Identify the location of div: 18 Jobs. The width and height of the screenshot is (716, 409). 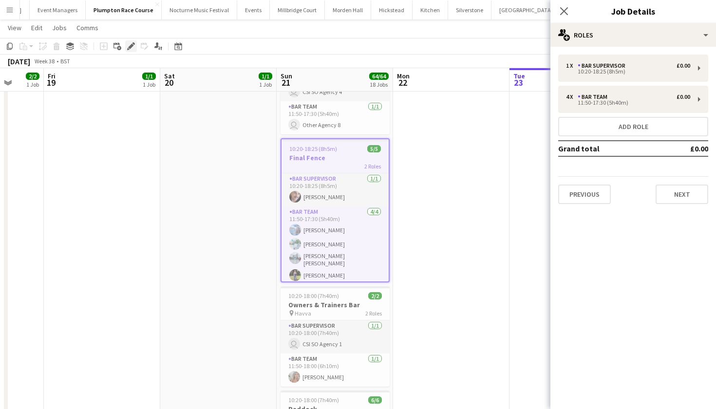
(379, 84).